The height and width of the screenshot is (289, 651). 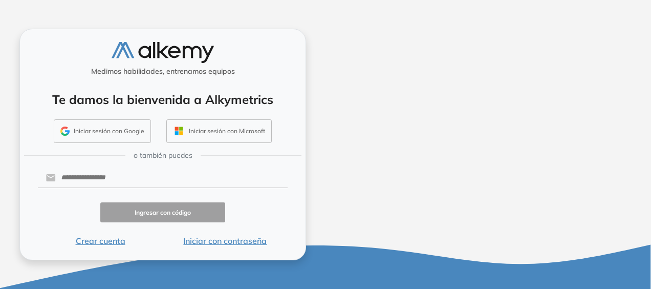 I want to click on h5: Medimos habilidades, entrenamos equipos, so click(x=163, y=71).